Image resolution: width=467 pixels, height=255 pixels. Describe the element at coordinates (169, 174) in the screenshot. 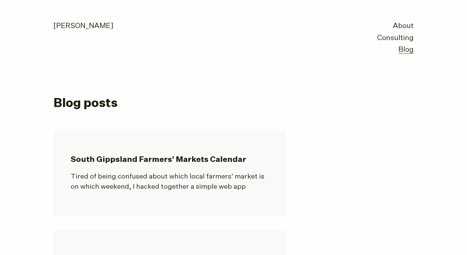

I see `a: South Gippsland Farmers' Markets Calendar Tired of being confused about which local farmers' mark...` at that location.